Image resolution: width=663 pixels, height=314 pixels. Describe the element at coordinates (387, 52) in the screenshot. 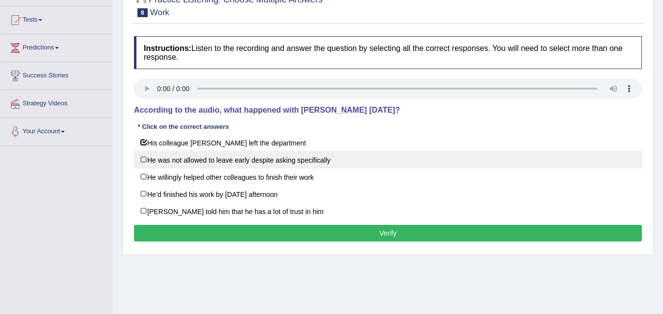

I see `h4: Listen to the recording and answer the question by selecting all the correct responses. You will ...` at that location.